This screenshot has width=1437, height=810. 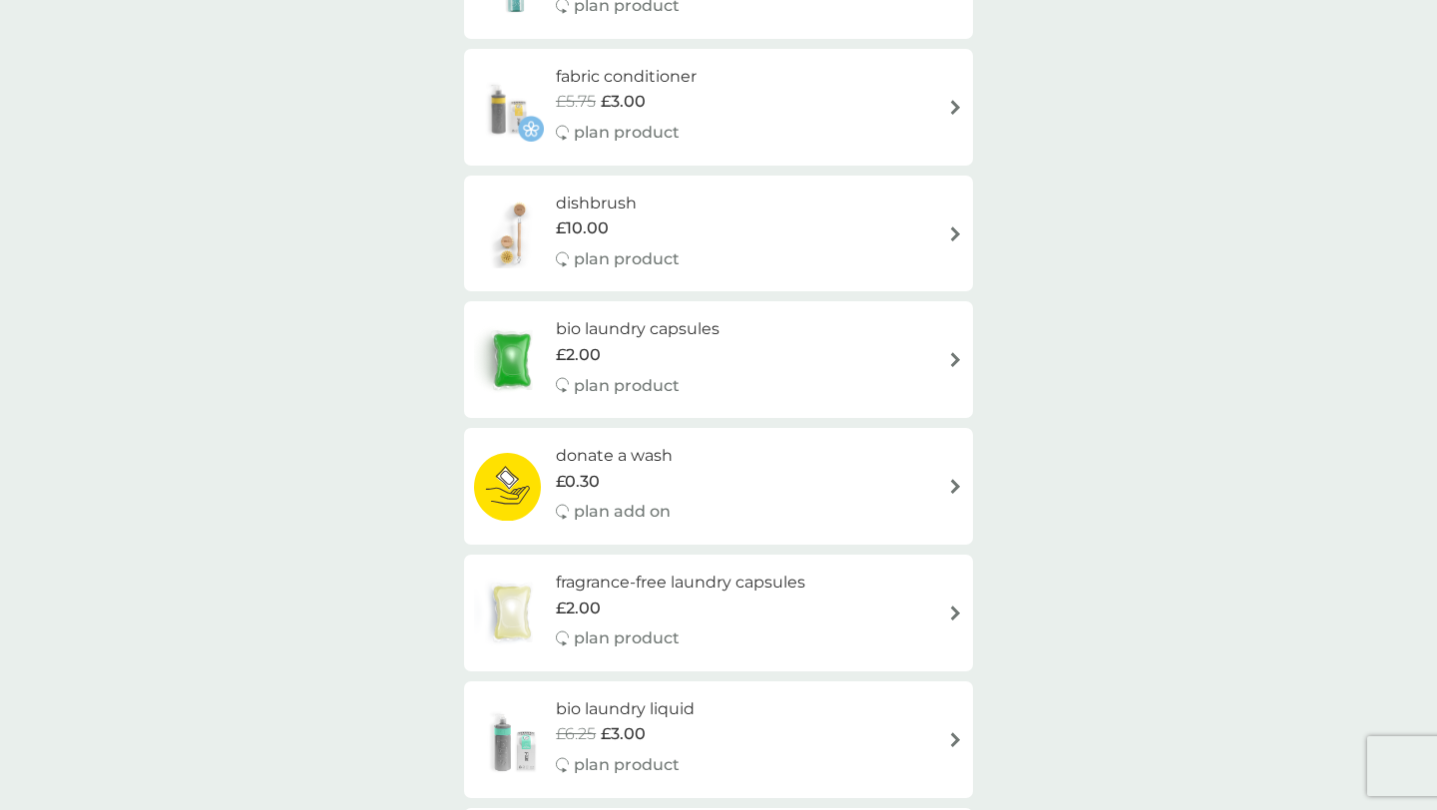 I want to click on span: £5.75, so click(x=576, y=102).